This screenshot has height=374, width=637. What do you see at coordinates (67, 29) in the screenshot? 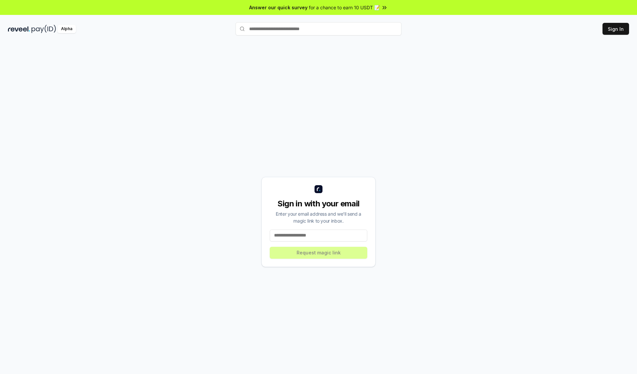
I see `div: Alpha` at bounding box center [67, 29].